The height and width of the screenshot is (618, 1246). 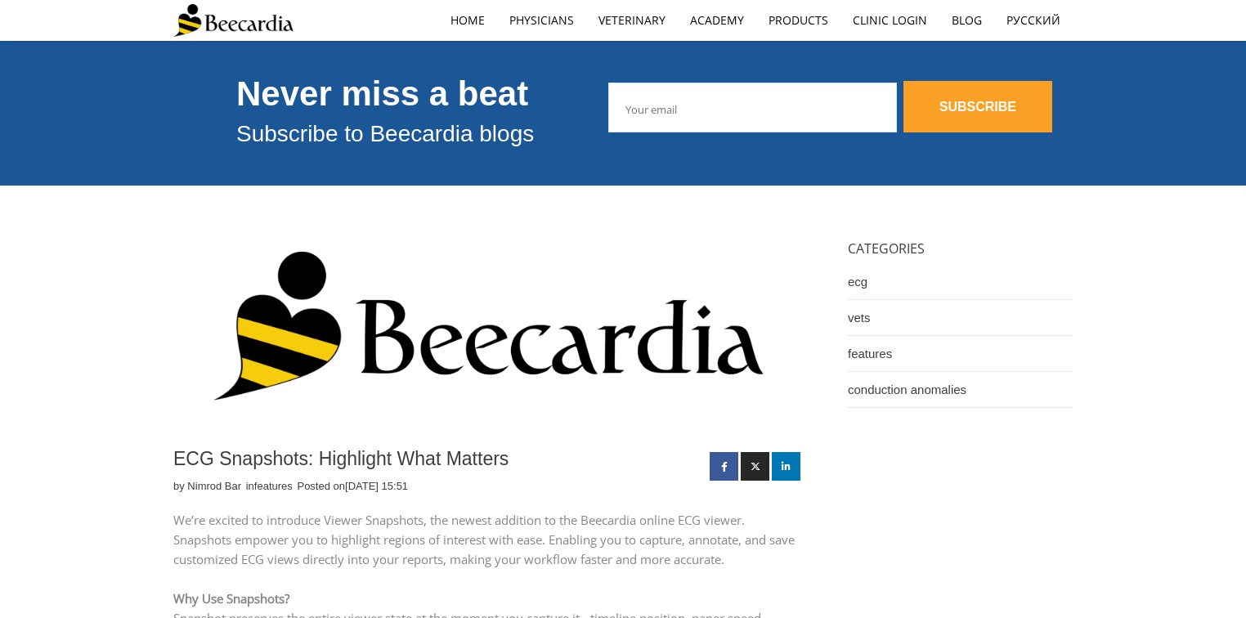 What do you see at coordinates (978, 106) in the screenshot?
I see `a: SUBSCRIBE` at bounding box center [978, 106].